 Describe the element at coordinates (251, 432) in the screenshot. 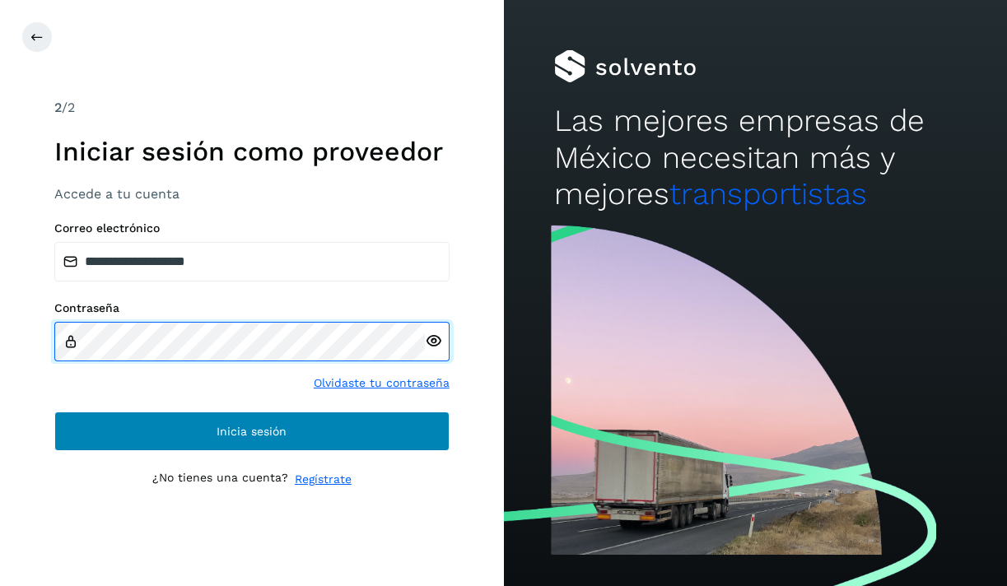

I see `span: Inicia sesión` at that location.